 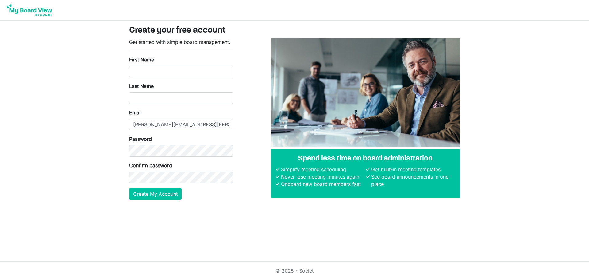 What do you see at coordinates (29, 10) in the screenshot?
I see `img: My Board View Logo` at bounding box center [29, 10].